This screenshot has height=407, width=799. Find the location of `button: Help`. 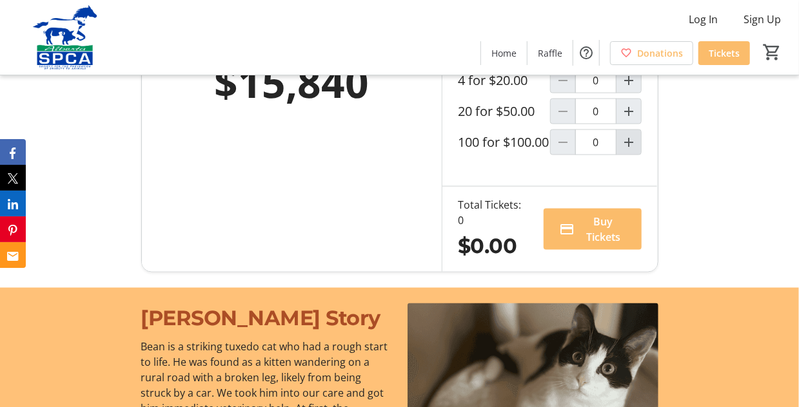

button: Help is located at coordinates (586, 53).